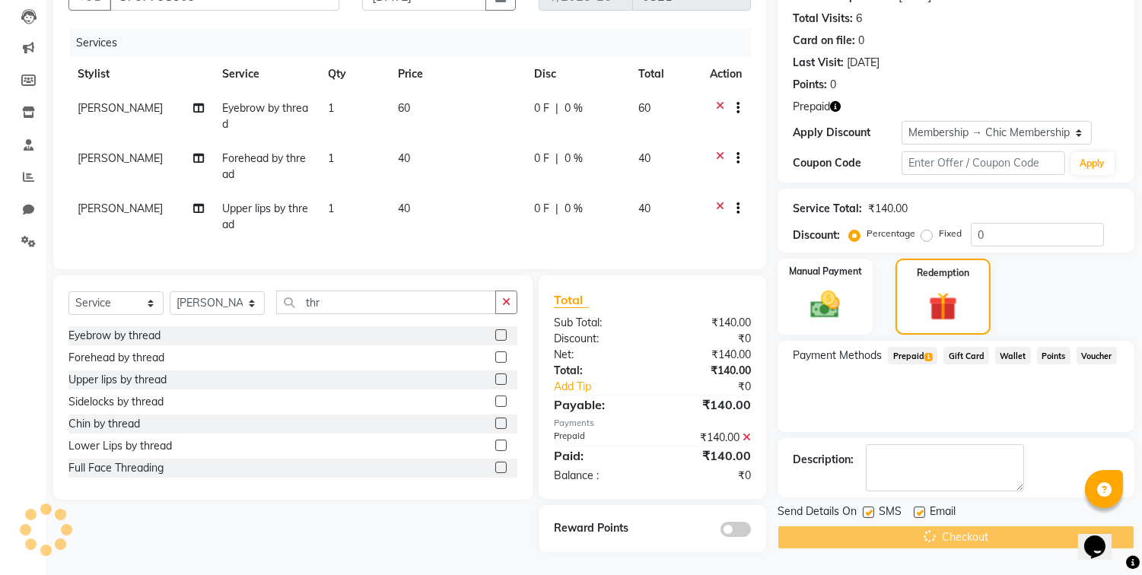  I want to click on a: Add Tip, so click(606, 387).